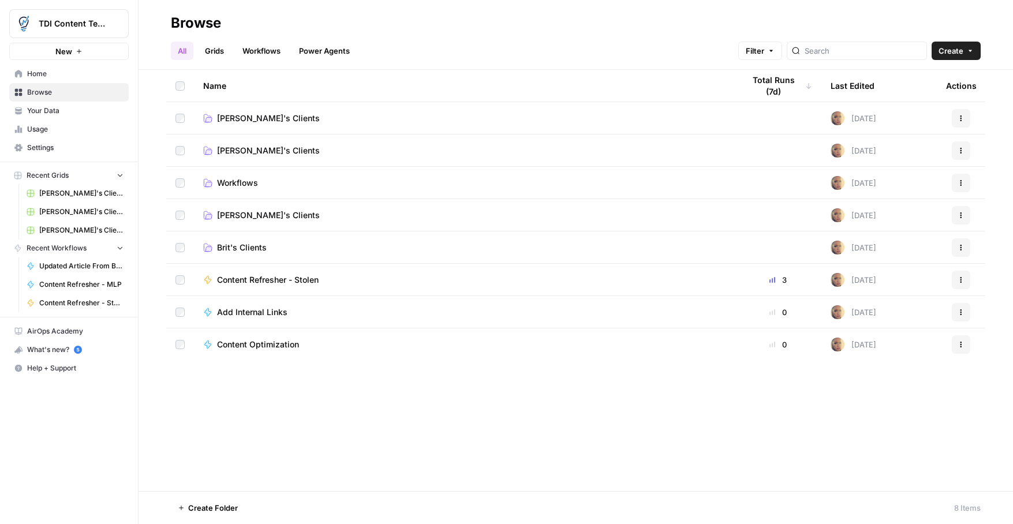 This screenshot has height=524, width=1013. I want to click on button: New, so click(69, 51).